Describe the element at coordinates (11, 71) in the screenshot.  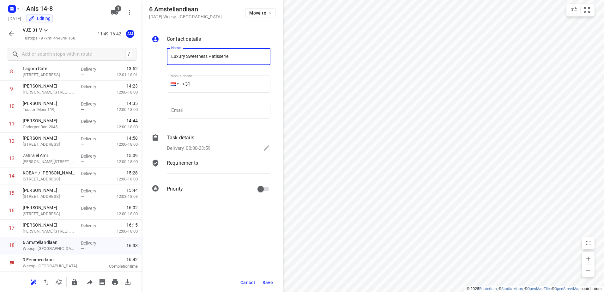
I see `div: 8` at that location.